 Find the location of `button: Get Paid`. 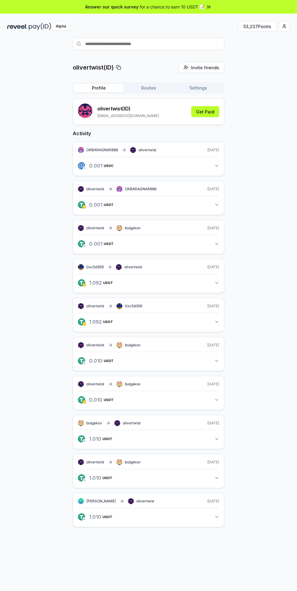

button: Get Paid is located at coordinates (205, 112).